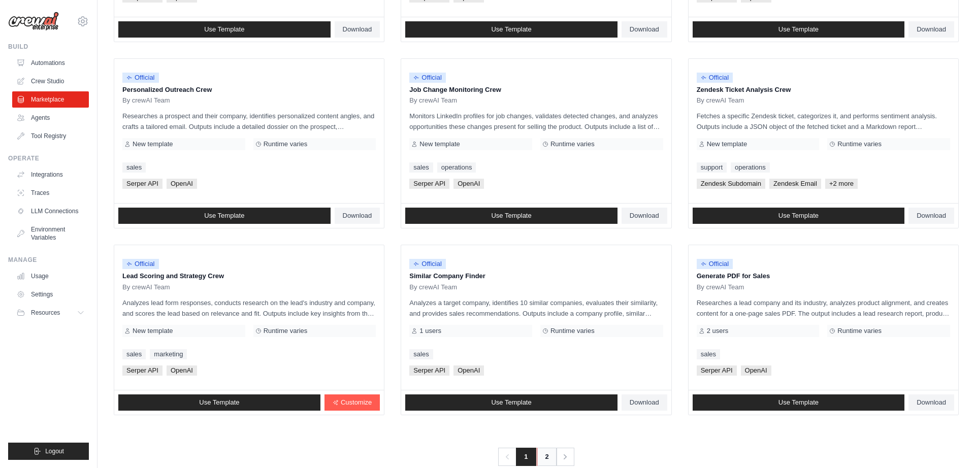  Describe the element at coordinates (731, 184) in the screenshot. I see `span: Zendesk Subdomain` at that location.